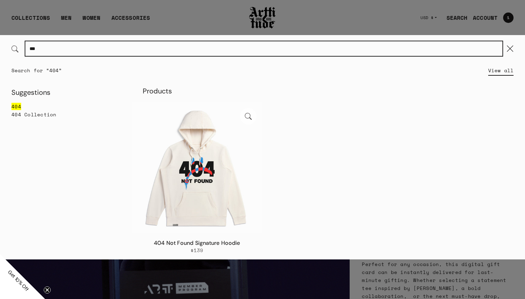 The image size is (525, 299). Describe the element at coordinates (37, 71) in the screenshot. I see `a: Search for “404”` at that location.